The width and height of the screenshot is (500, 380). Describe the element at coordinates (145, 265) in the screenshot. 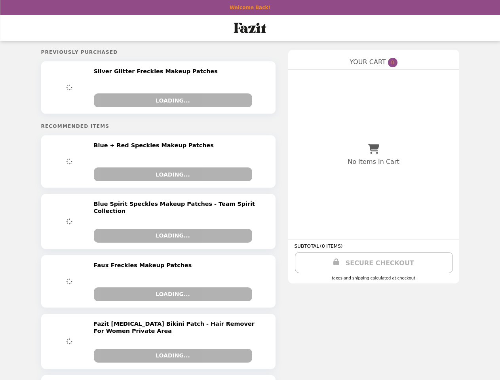

I see `h2: Faux Freckles Makeup Patches` at that location.